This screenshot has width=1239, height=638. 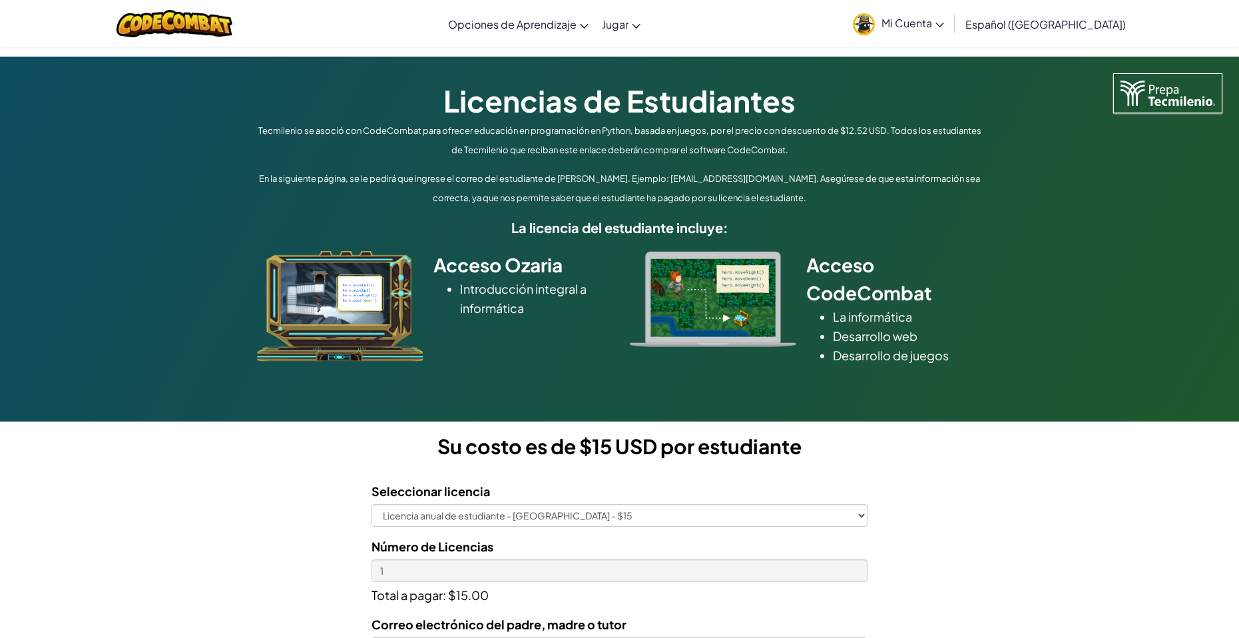 What do you see at coordinates (432, 546) in the screenshot?
I see `label: Número de Licencias` at bounding box center [432, 546].